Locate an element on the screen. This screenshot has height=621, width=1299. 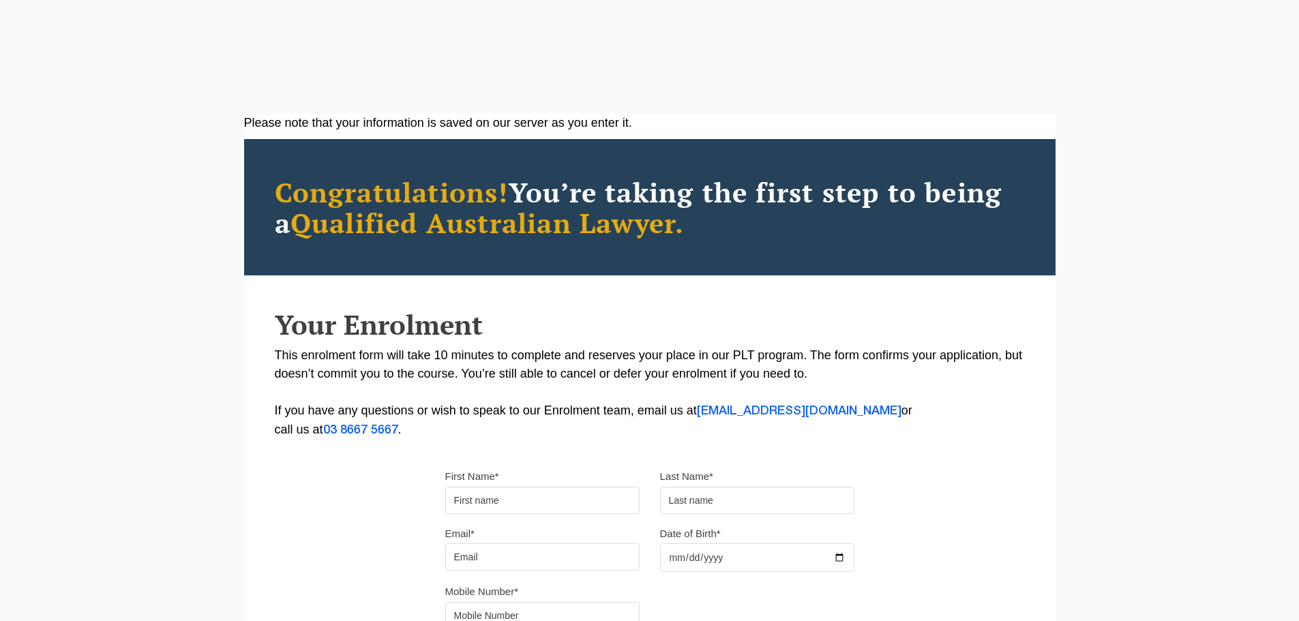
span: Qualified Australian Lawyer. is located at coordinates (488, 222).